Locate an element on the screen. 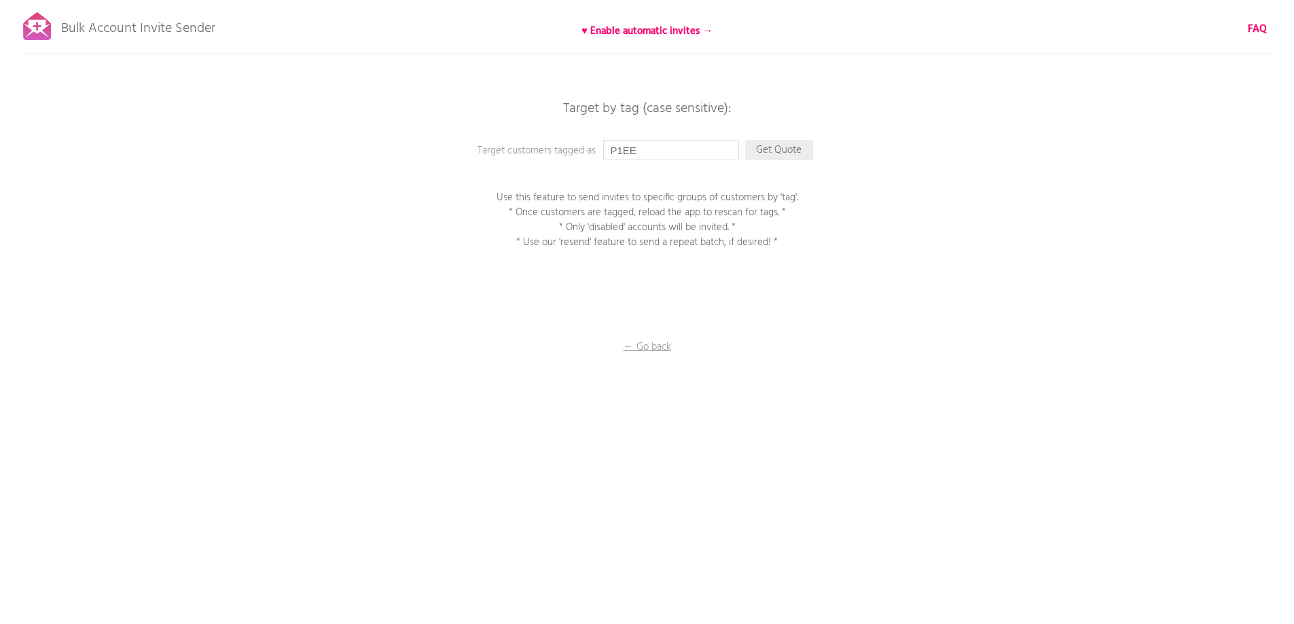 This screenshot has width=1294, height=624. a: FAQ is located at coordinates (1258, 29).